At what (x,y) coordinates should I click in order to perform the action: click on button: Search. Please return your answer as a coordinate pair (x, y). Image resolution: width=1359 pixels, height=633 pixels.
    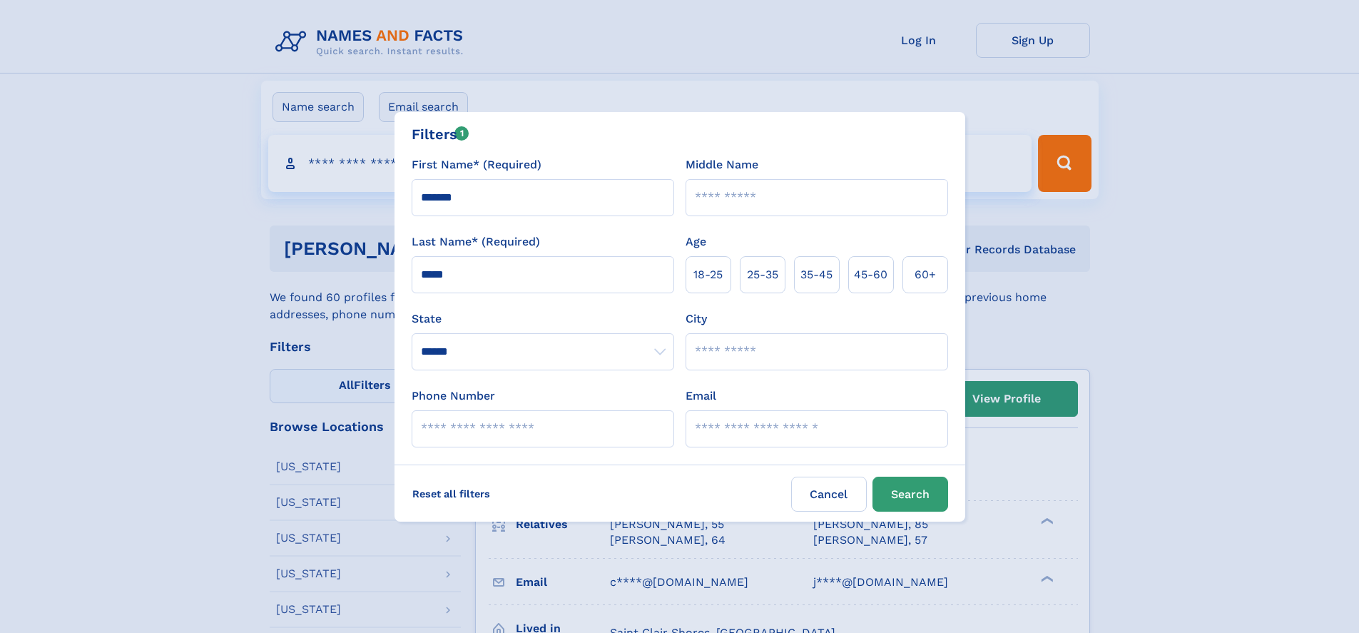
    Looking at the image, I should click on (911, 494).